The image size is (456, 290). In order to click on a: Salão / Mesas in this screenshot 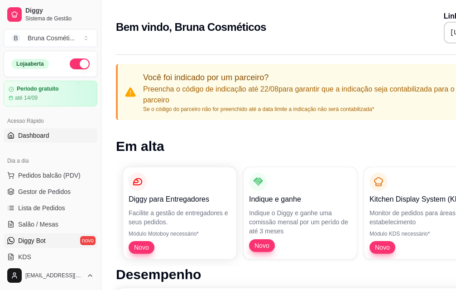, I will do `click(50, 224)`.